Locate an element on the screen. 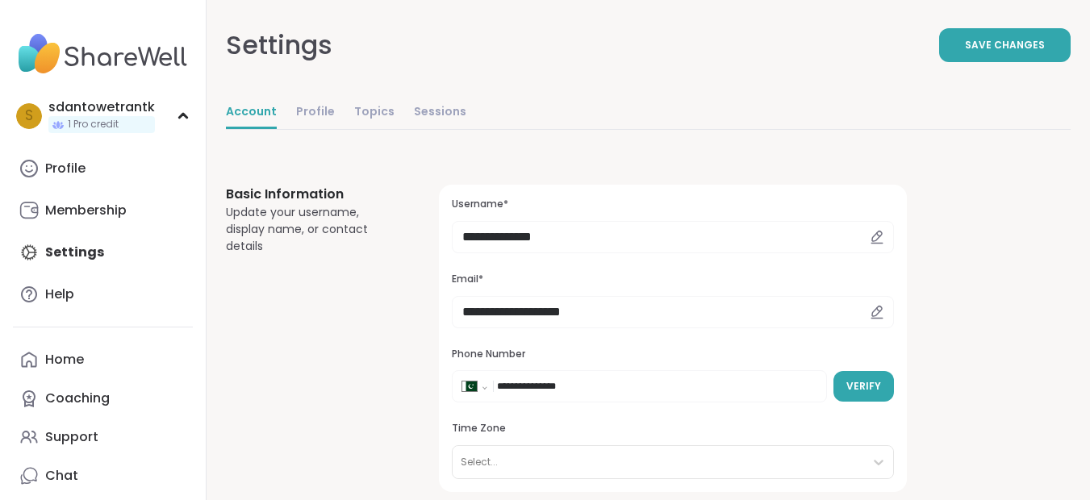  div: Profile is located at coordinates (65, 169).